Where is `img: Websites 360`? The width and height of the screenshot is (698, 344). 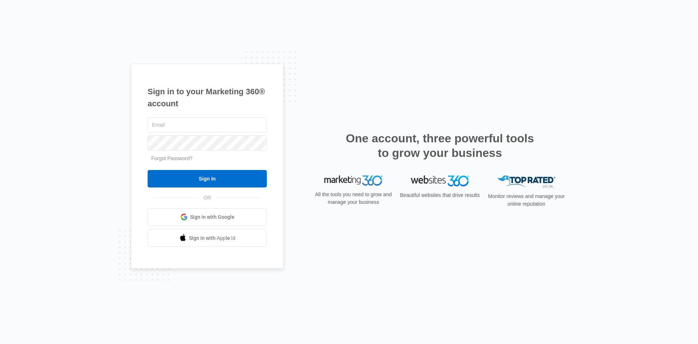
img: Websites 360 is located at coordinates (440, 180).